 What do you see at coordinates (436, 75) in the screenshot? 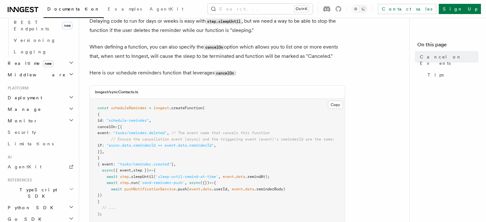
I see `span: Tips` at bounding box center [436, 75].